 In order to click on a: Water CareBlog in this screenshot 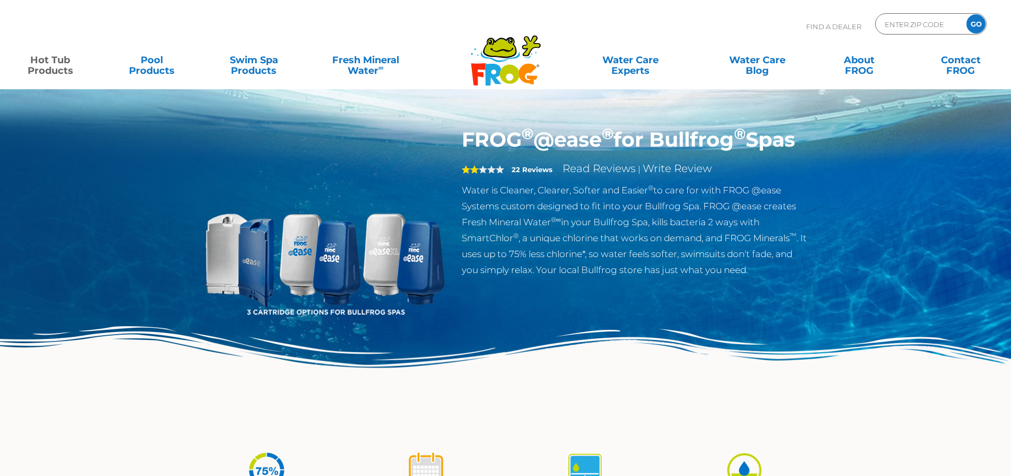, I will do `click(757, 60)`.